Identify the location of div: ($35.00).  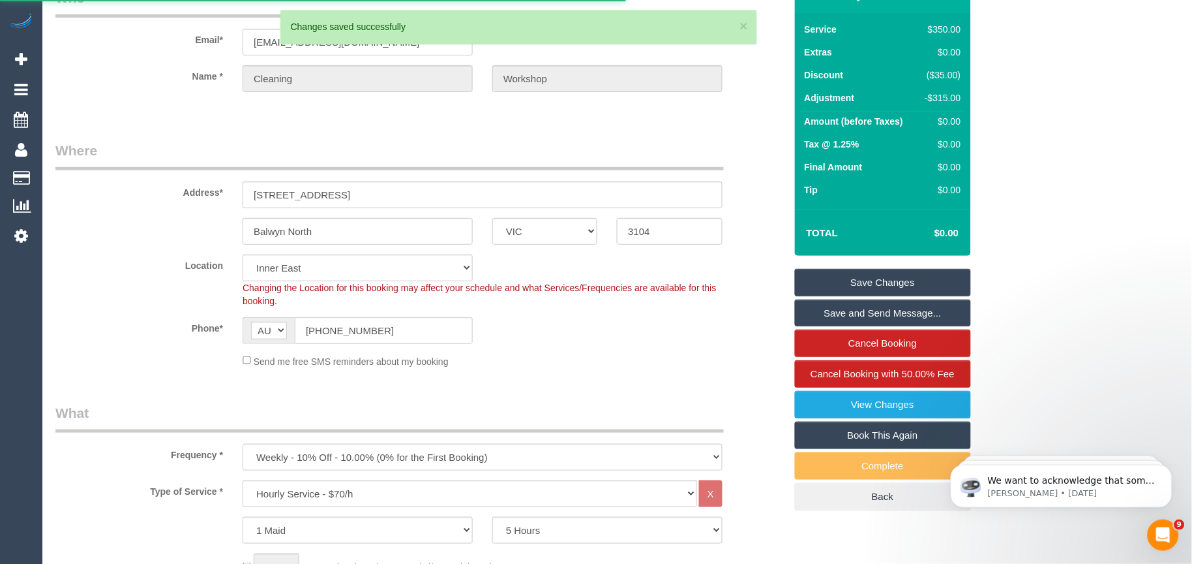
(941, 75).